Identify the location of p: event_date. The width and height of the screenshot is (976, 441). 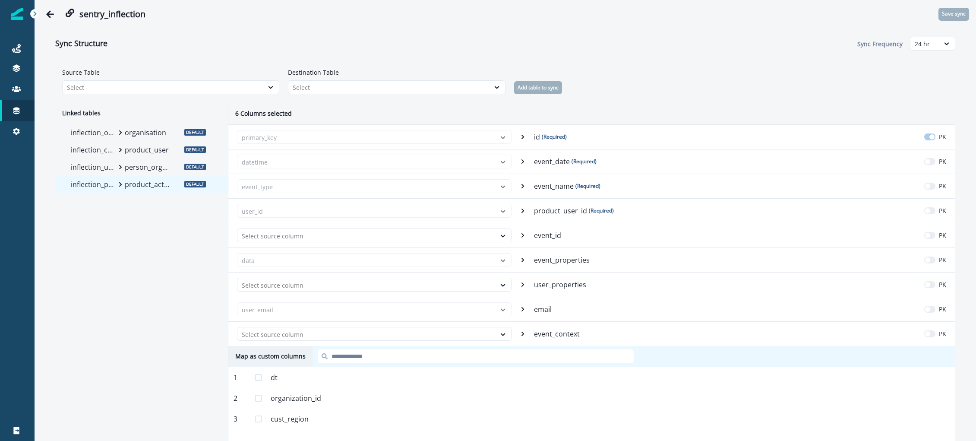
(565, 161).